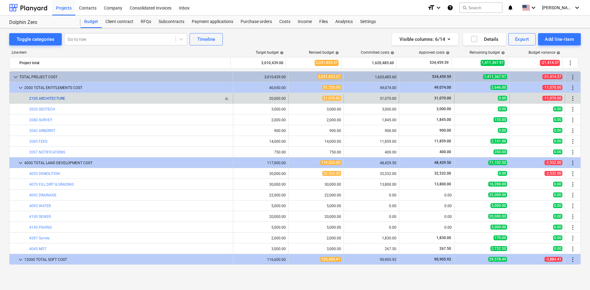 The image size is (590, 290). What do you see at coordinates (500, 152) in the screenshot?
I see `span: 350.00` at bounding box center [500, 152].